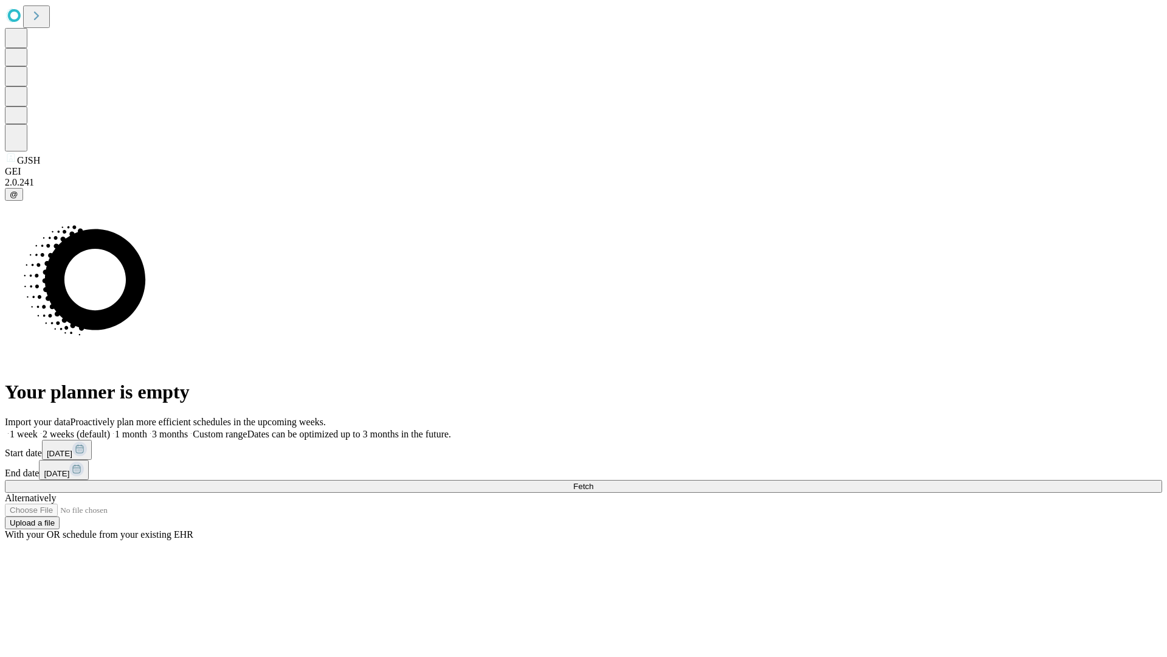 The image size is (1167, 657). What do you see at coordinates (99, 534) in the screenshot?
I see `span: With your OR schedule from your existing EHR` at bounding box center [99, 534].